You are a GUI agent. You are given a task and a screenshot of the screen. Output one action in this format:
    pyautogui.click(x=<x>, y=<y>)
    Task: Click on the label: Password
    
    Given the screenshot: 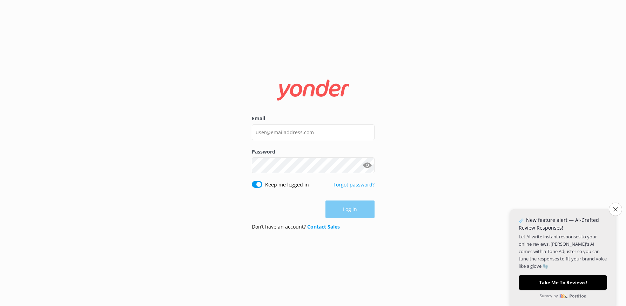 What is the action you would take?
    pyautogui.click(x=313, y=152)
    